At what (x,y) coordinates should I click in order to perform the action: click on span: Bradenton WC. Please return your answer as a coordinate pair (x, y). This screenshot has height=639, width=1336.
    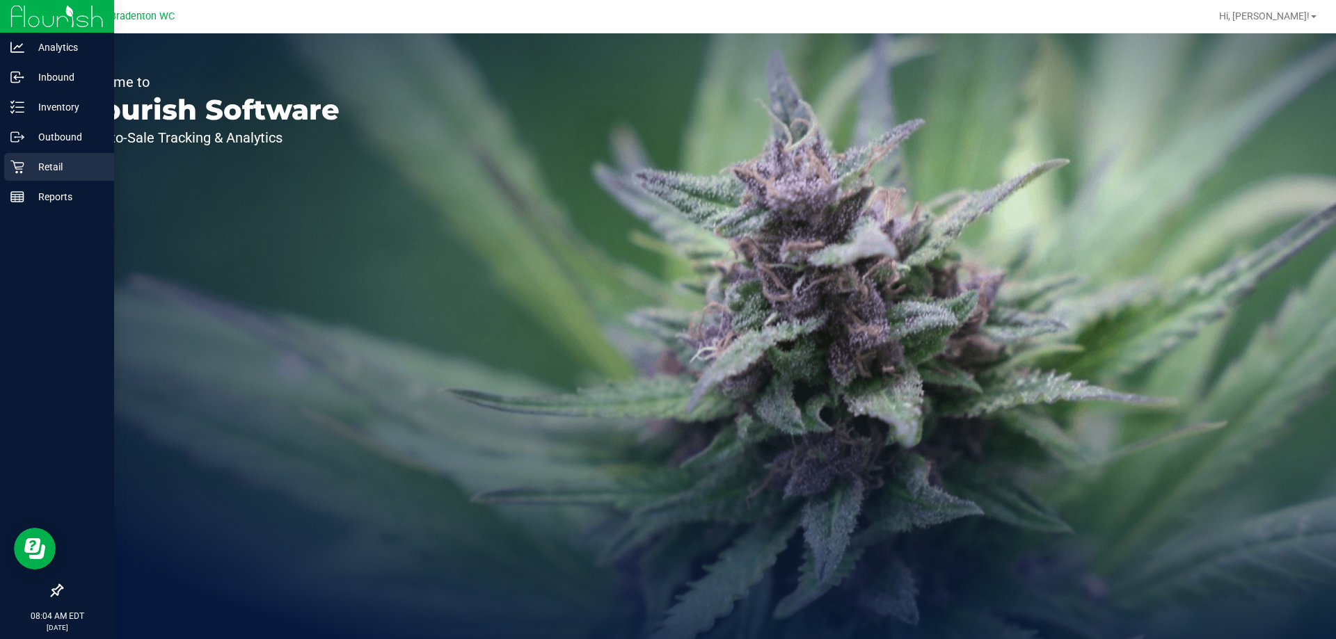
    Looking at the image, I should click on (142, 16).